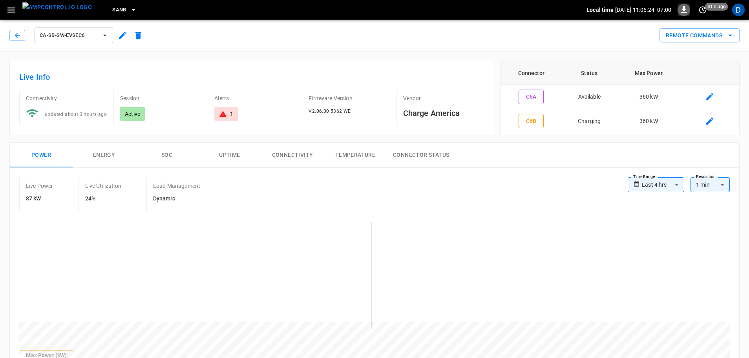 The image size is (749, 358). What do you see at coordinates (444, 113) in the screenshot?
I see `h6: Charge America` at bounding box center [444, 113].